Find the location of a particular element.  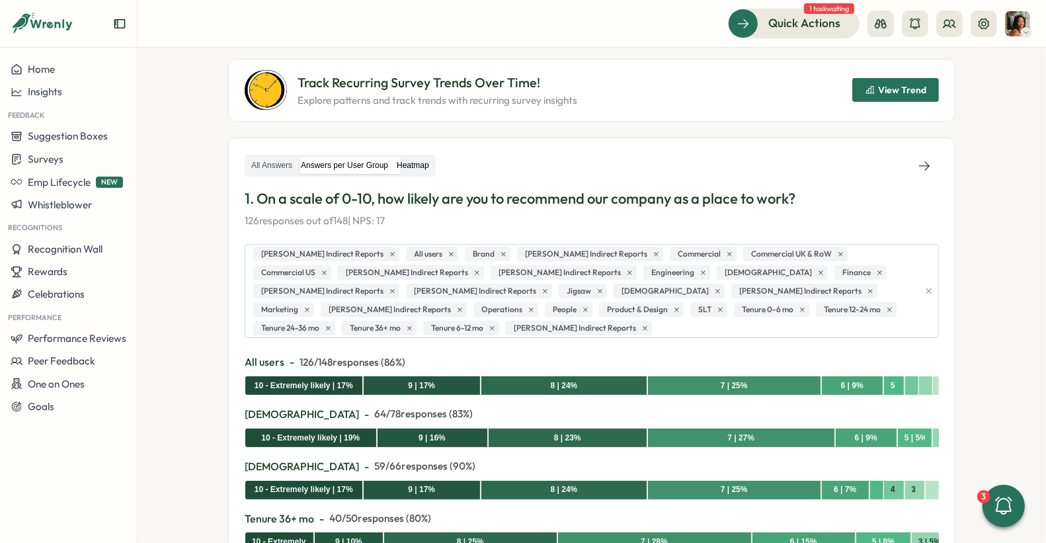

button: View Trend is located at coordinates (895, 90).